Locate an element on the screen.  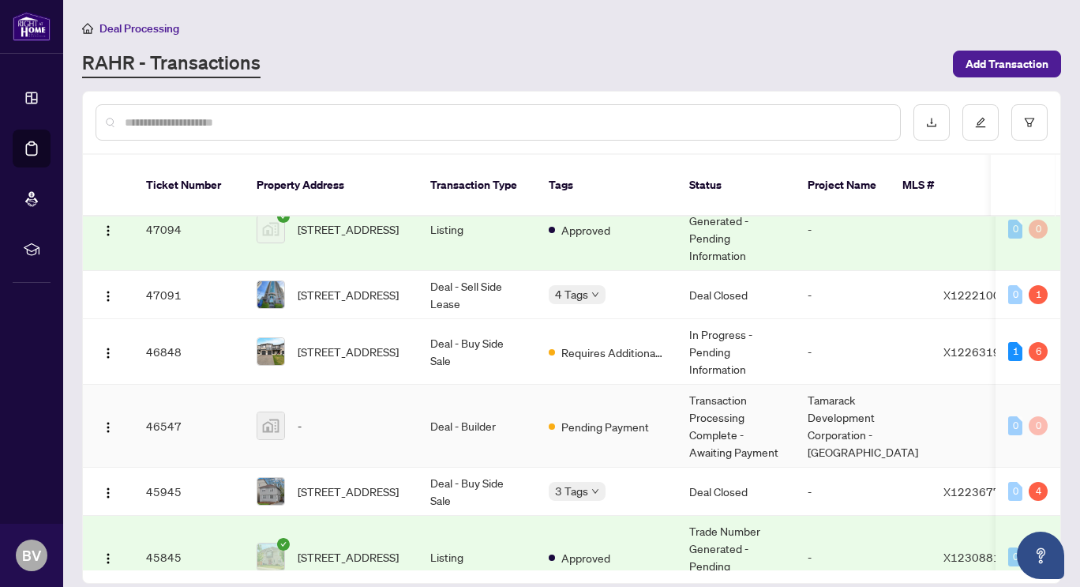
span: download is located at coordinates (931, 122).